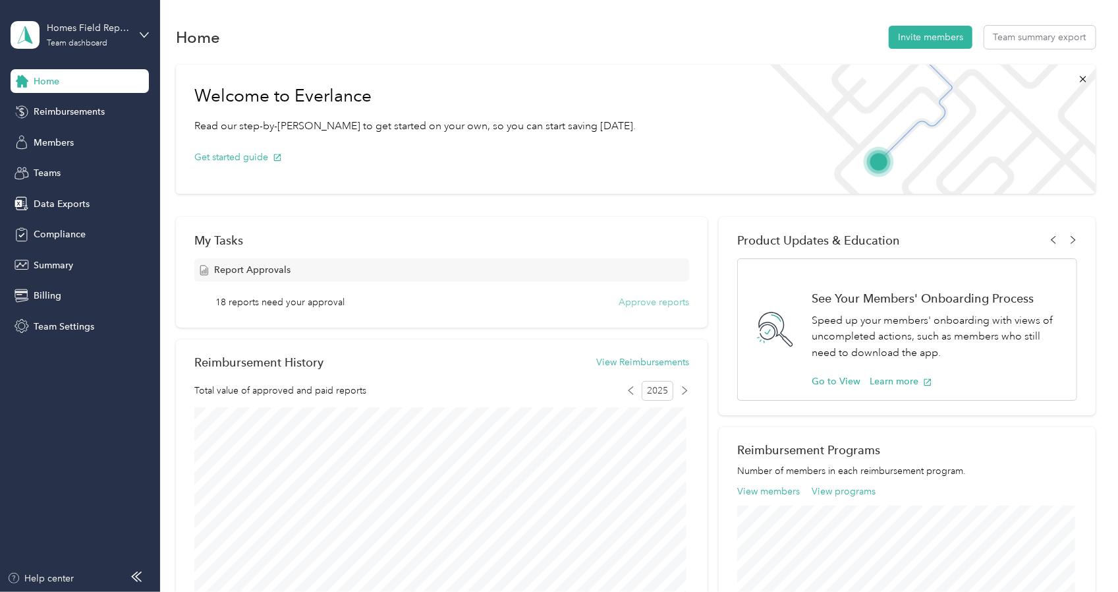  Describe the element at coordinates (59, 234) in the screenshot. I see `span: Compliance` at that location.